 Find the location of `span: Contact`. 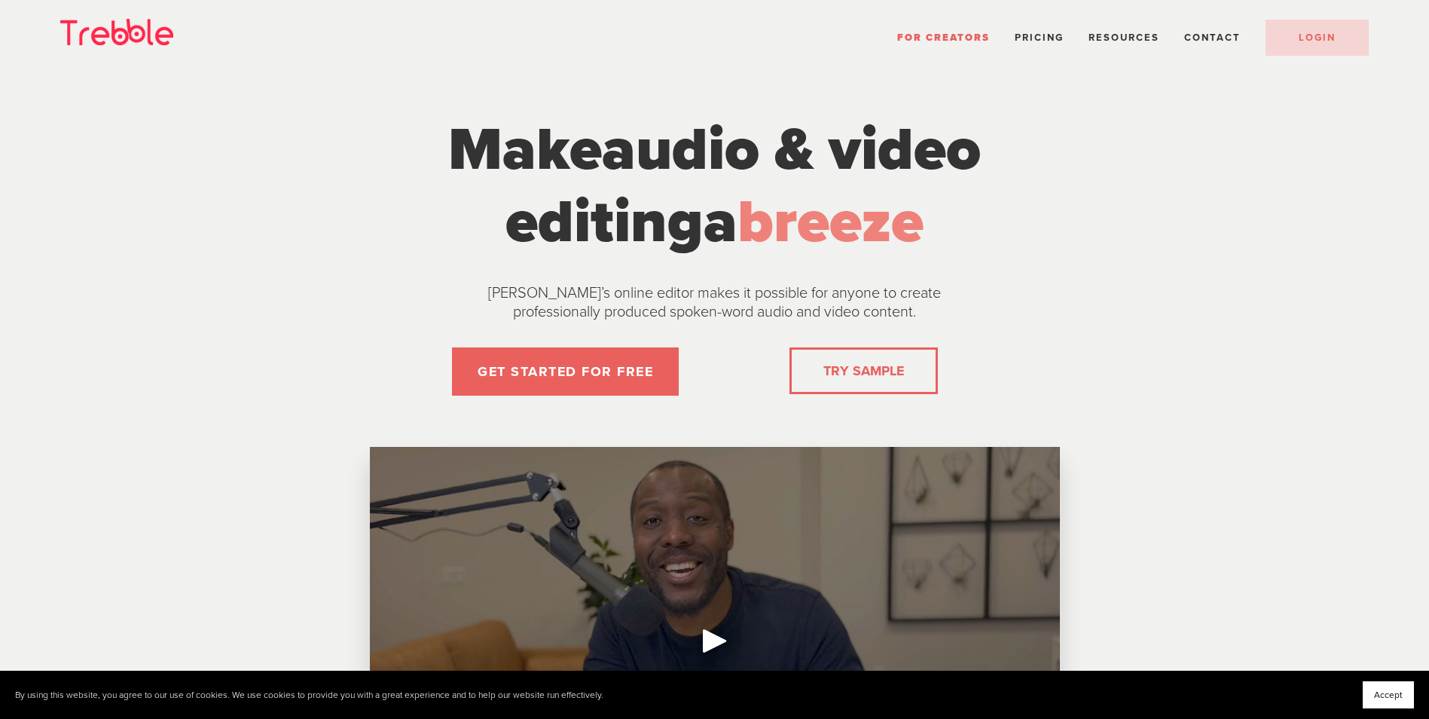

span: Contact is located at coordinates (1212, 38).